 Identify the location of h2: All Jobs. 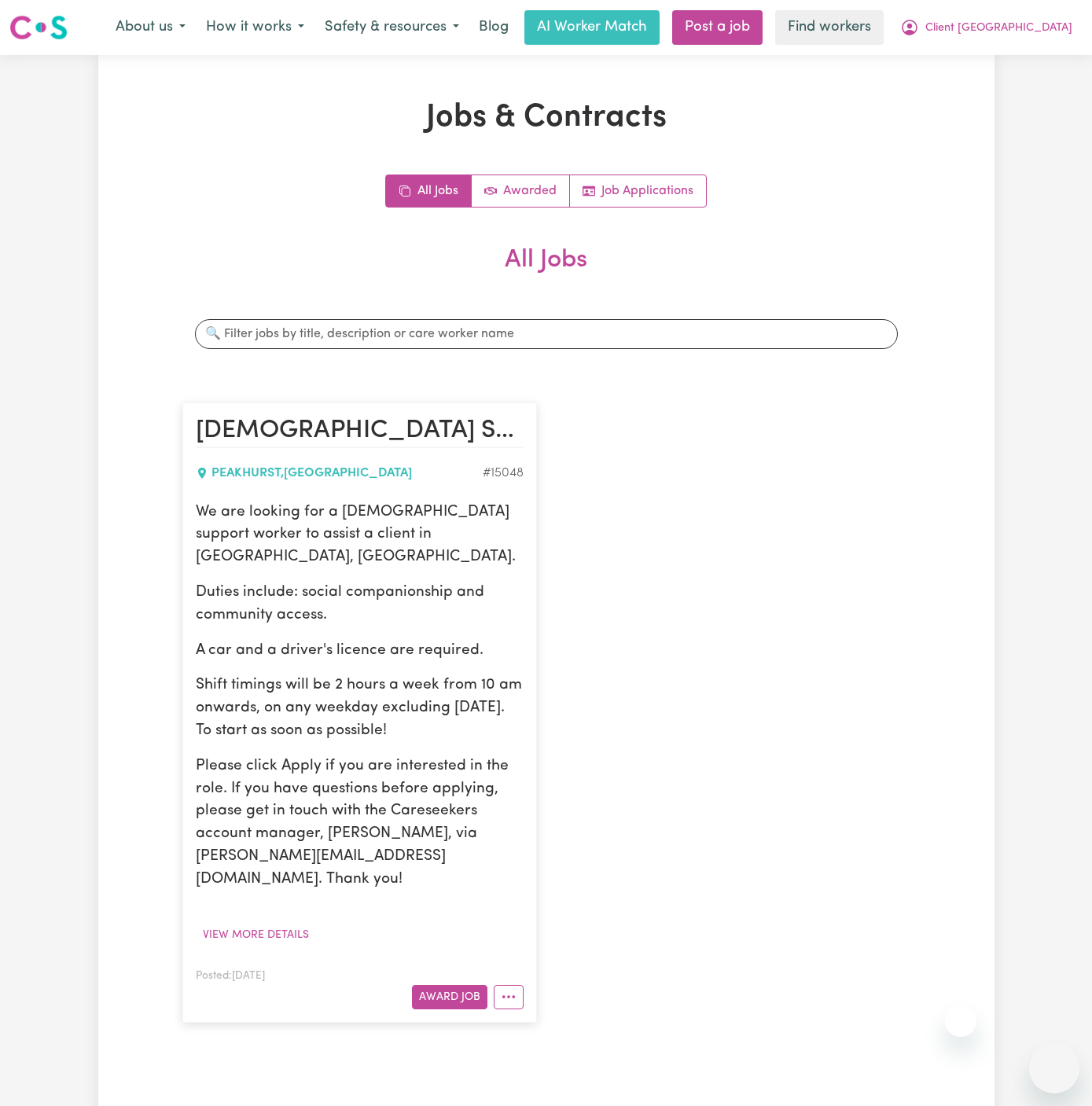
(546, 273).